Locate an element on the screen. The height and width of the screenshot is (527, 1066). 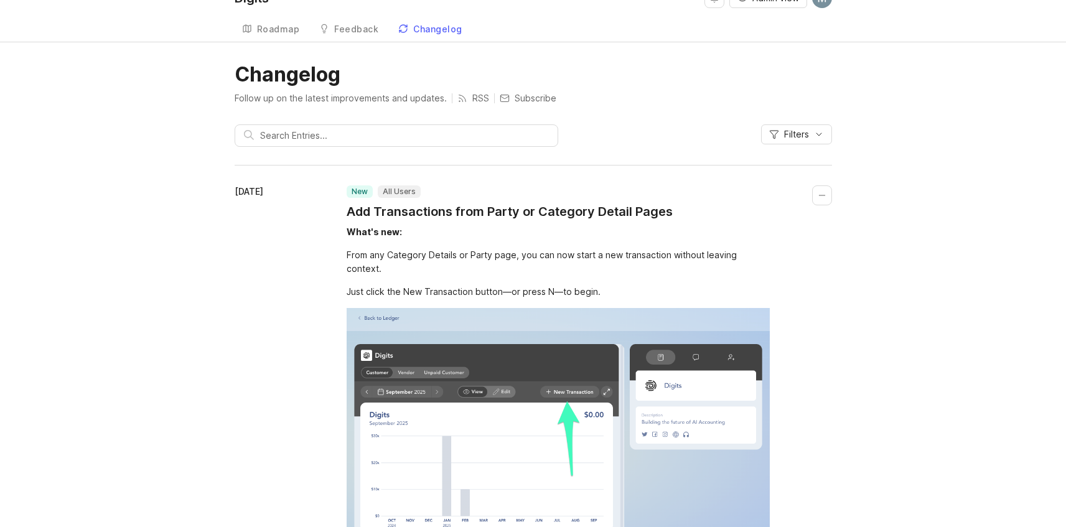
p: All Users is located at coordinates (399, 192).